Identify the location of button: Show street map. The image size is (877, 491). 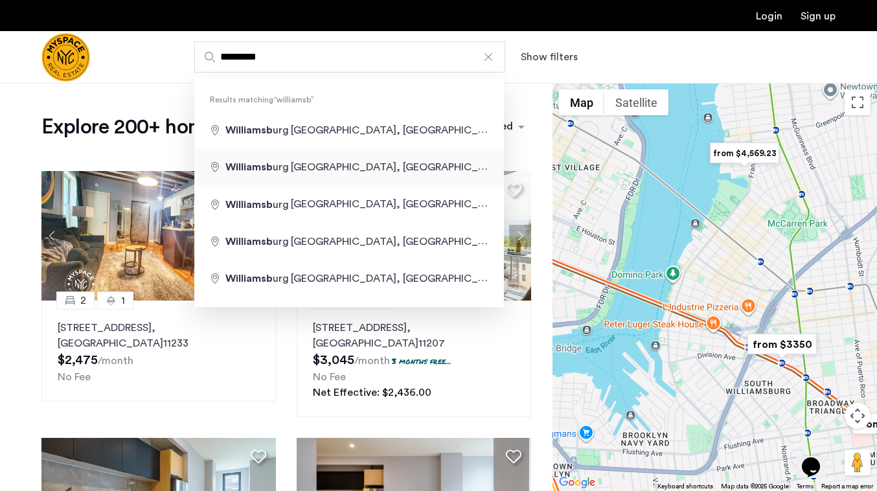
(581, 102).